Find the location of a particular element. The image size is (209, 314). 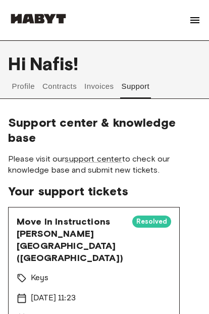

span: Your support tickets is located at coordinates (104, 191).